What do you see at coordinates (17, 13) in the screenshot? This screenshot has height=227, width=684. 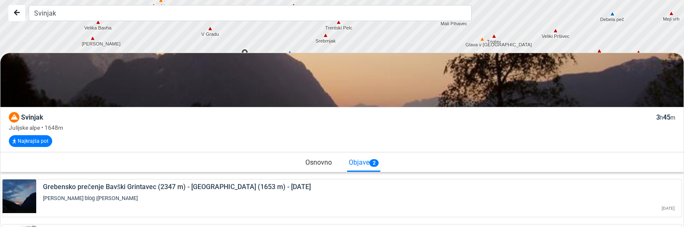 I see `button: Nazaj` at bounding box center [17, 13].